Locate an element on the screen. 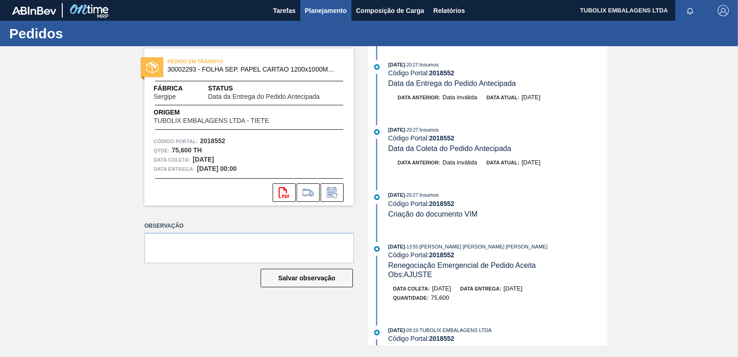  span: Relatórios is located at coordinates (449, 11).